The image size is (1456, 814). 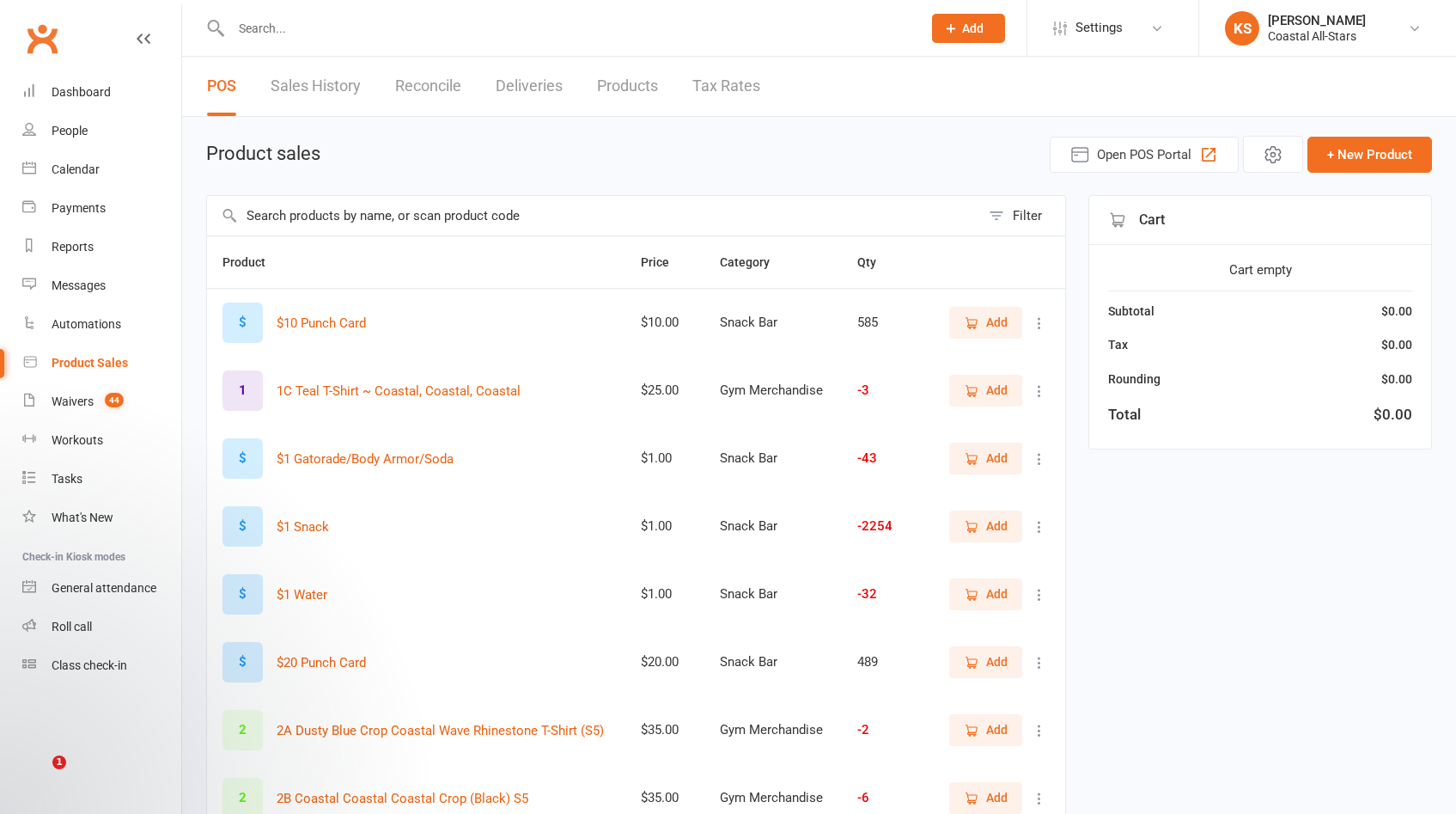 What do you see at coordinates (101, 517) in the screenshot?
I see `a: What's New` at bounding box center [101, 517].